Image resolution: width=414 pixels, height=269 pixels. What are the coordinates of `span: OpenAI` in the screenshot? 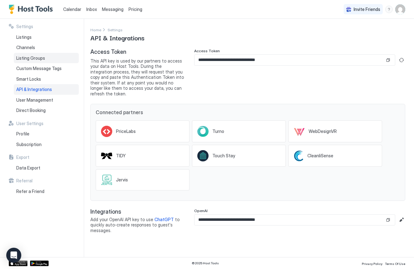 It's located at (201, 211).